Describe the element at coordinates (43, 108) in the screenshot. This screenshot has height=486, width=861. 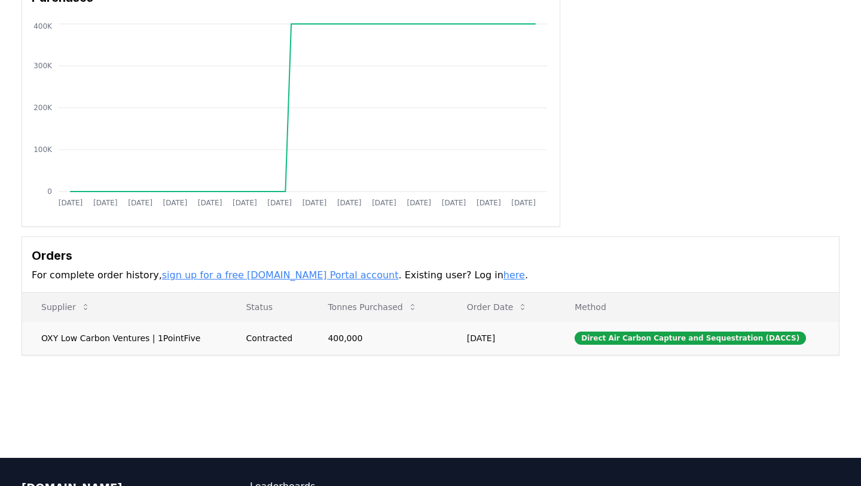
I see `tspan: 200K` at that location.